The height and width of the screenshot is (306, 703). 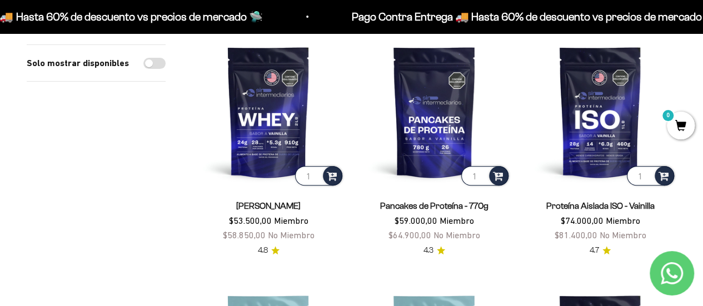 What do you see at coordinates (434, 206) in the screenshot?
I see `a: Pancakes de Proteína - 770g` at bounding box center [434, 206].